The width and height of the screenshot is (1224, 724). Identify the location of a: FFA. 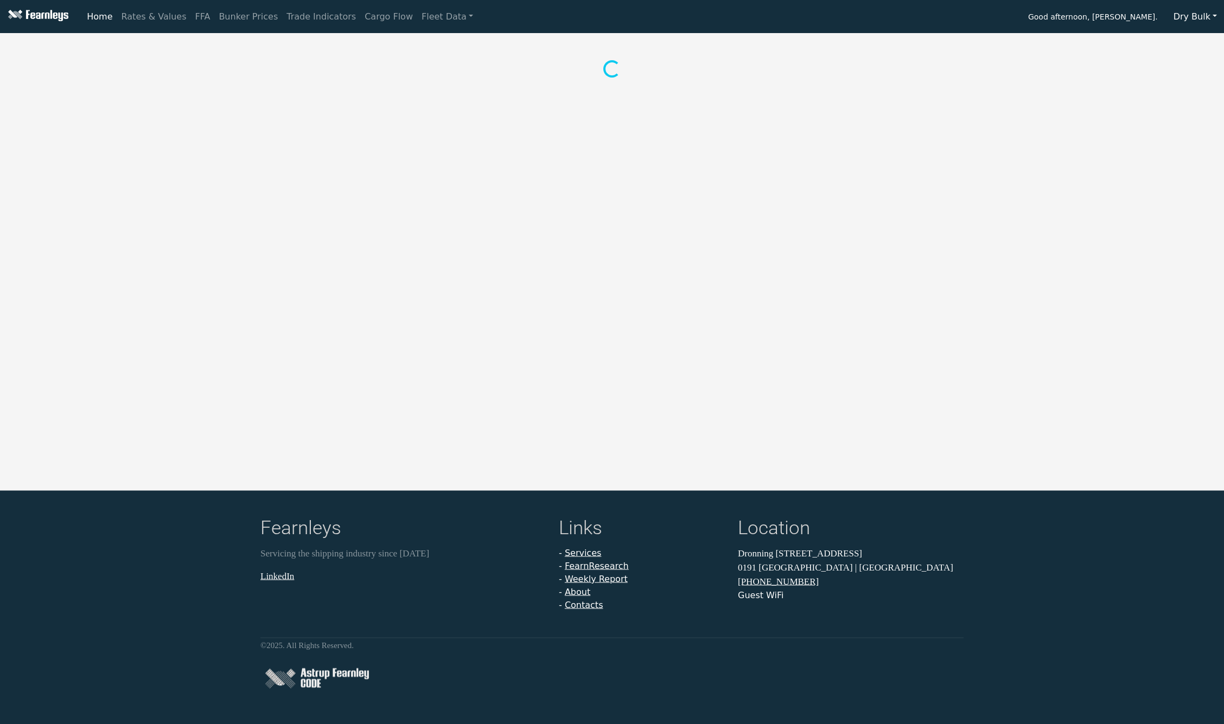
(203, 17).